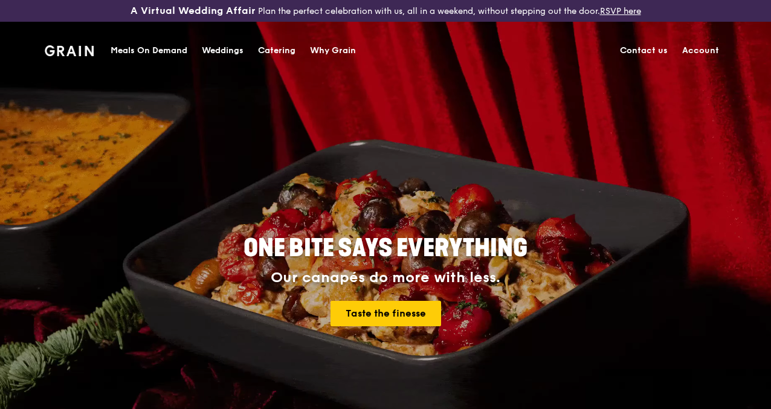 The image size is (771, 409). What do you see at coordinates (69, 51) in the screenshot?
I see `img: Grain` at bounding box center [69, 51].